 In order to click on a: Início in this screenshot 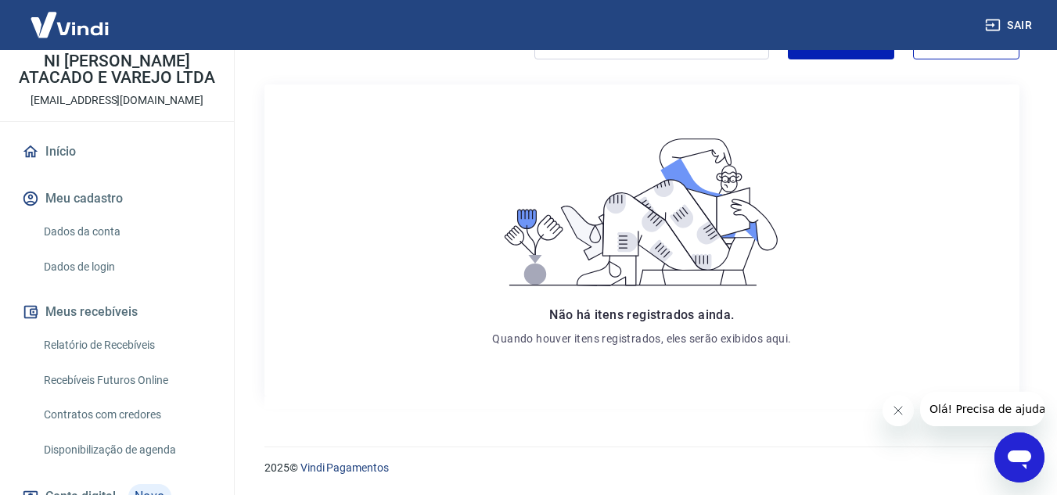, I will do `click(117, 152)`.